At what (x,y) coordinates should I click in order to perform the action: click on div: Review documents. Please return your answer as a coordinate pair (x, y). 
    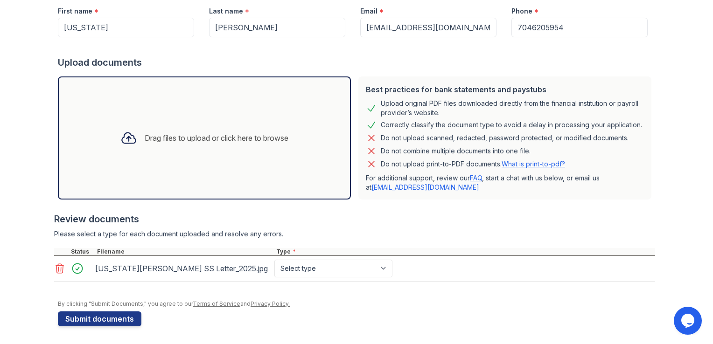
    Looking at the image, I should click on (355, 219).